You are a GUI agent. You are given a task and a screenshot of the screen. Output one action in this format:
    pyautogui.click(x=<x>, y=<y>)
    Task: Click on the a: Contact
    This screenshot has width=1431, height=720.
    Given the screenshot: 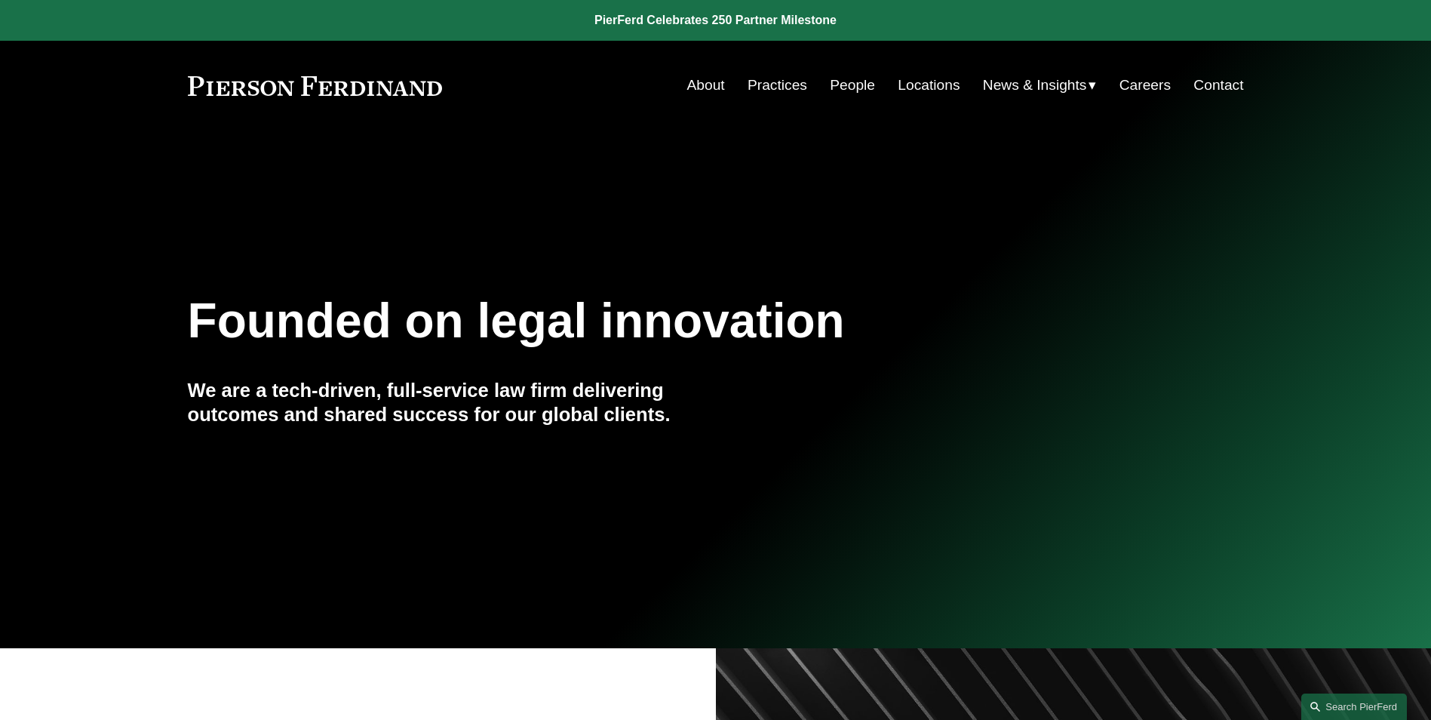 What is the action you would take?
    pyautogui.click(x=1218, y=85)
    